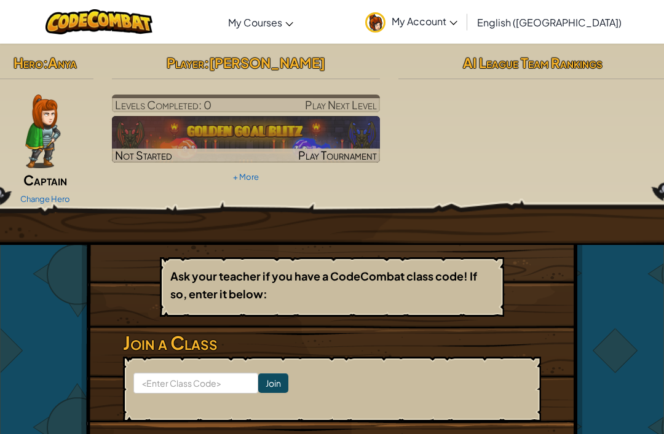 This screenshot has width=664, height=434. I want to click on span: AI League Team Rankings, so click(532, 63).